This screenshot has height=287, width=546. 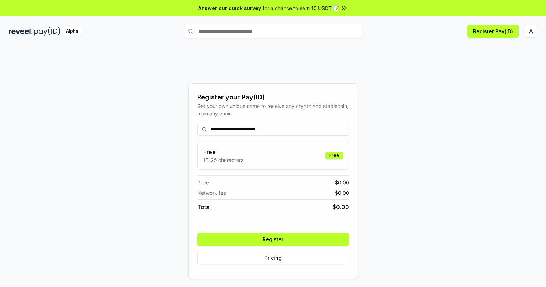 I want to click on button: Register Pay(ID), so click(x=493, y=31).